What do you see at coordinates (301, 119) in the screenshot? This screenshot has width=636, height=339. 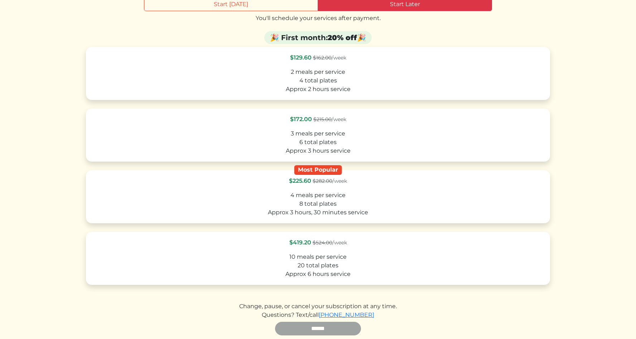 I see `span: $172.00` at bounding box center [301, 119].